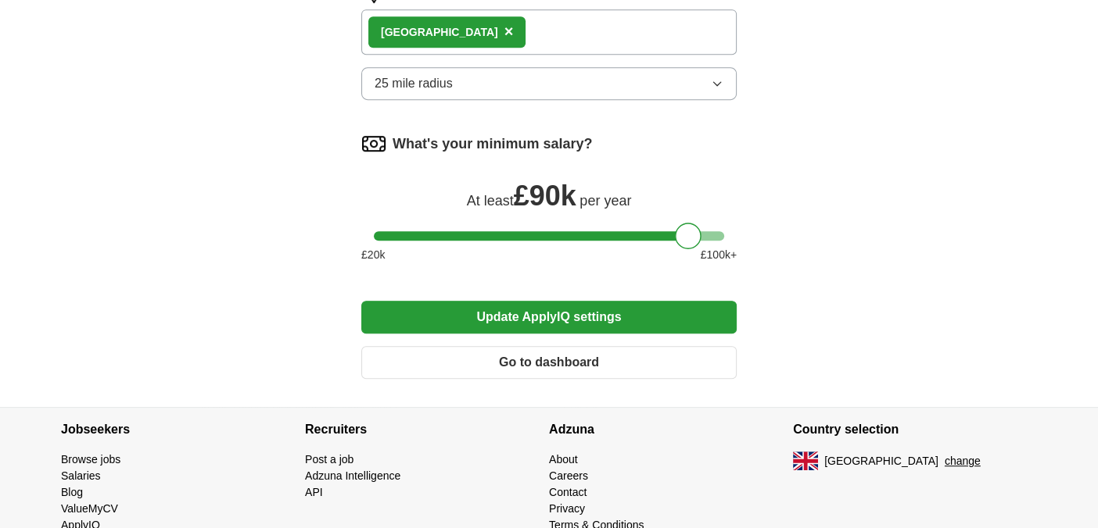 This screenshot has width=1098, height=528. I want to click on h4: Country selection, so click(915, 430).